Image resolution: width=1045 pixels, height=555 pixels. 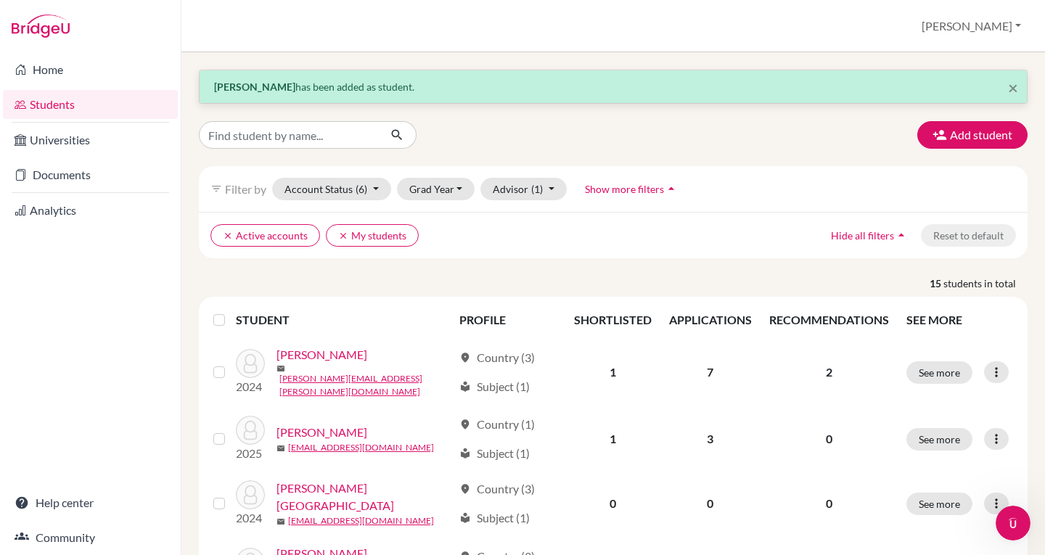 What do you see at coordinates (436, 189) in the screenshot?
I see `button: Grad Year` at bounding box center [436, 189].